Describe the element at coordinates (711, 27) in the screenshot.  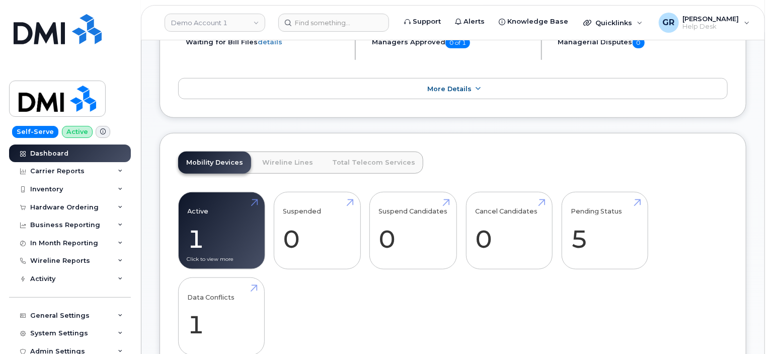
I see `span: Help Desk` at that location.